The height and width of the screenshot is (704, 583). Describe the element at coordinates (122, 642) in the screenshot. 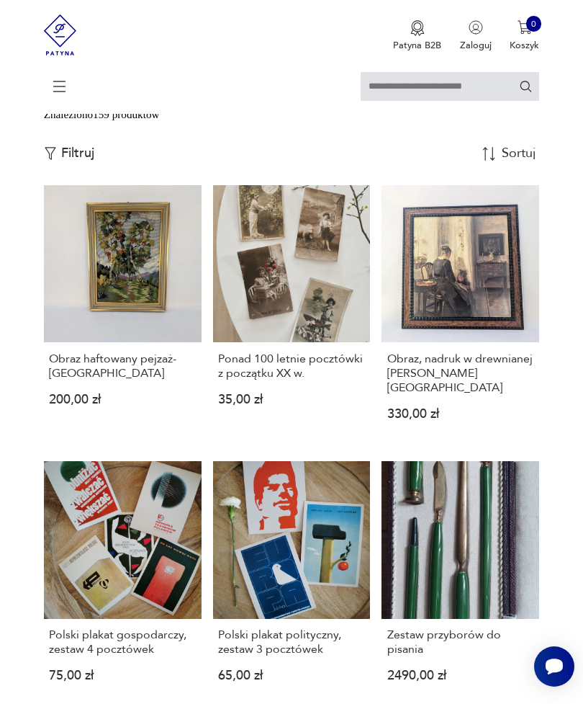

I see `h3: Polski plakat gospodarczy, zestaw 4 pocztówek` at that location.